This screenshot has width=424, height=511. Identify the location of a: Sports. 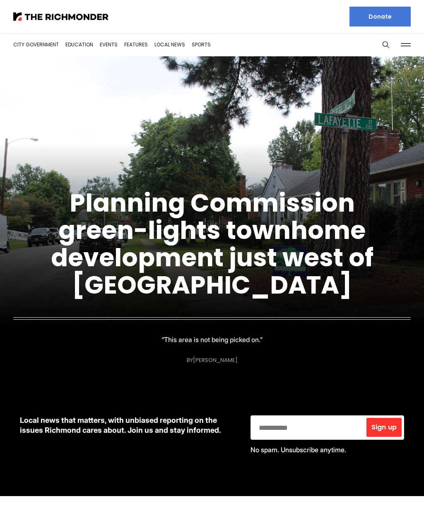
(201, 44).